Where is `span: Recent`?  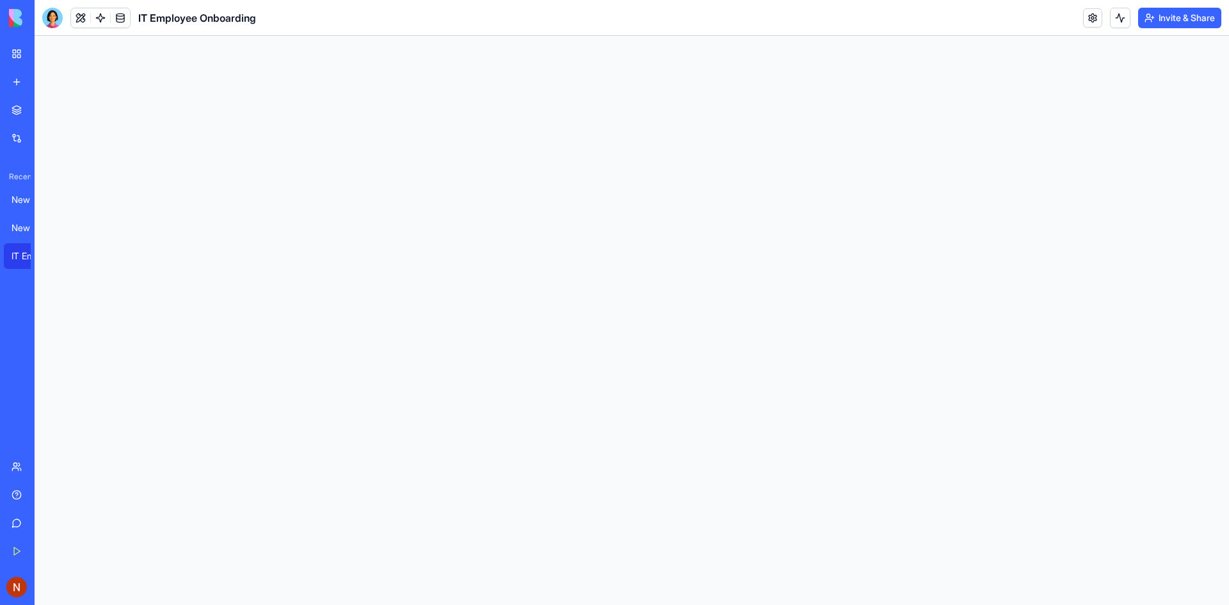
span: Recent is located at coordinates (17, 177).